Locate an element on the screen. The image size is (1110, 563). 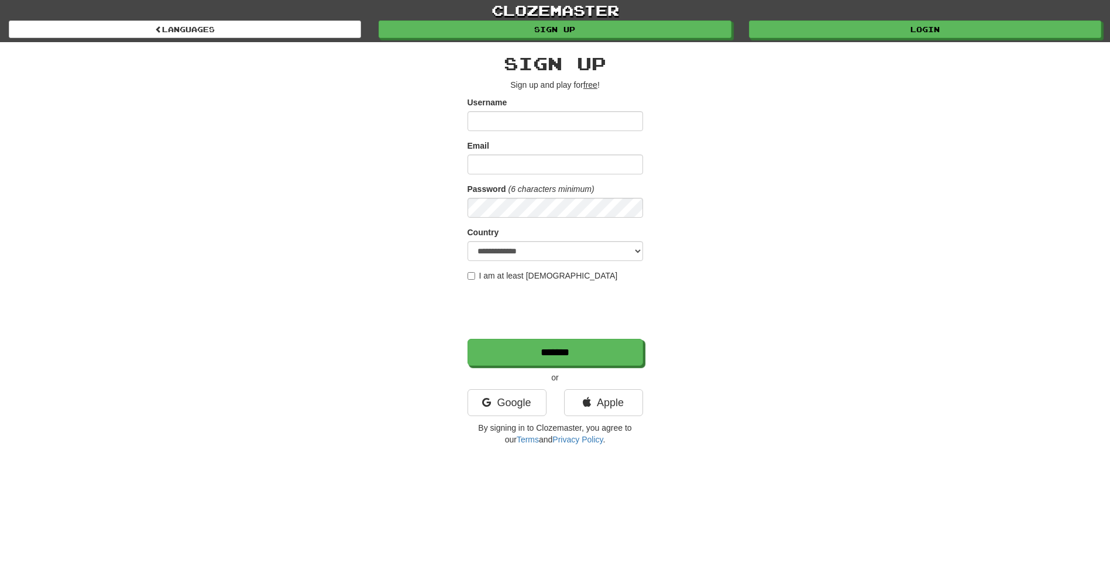
u: free is located at coordinates (591, 85).